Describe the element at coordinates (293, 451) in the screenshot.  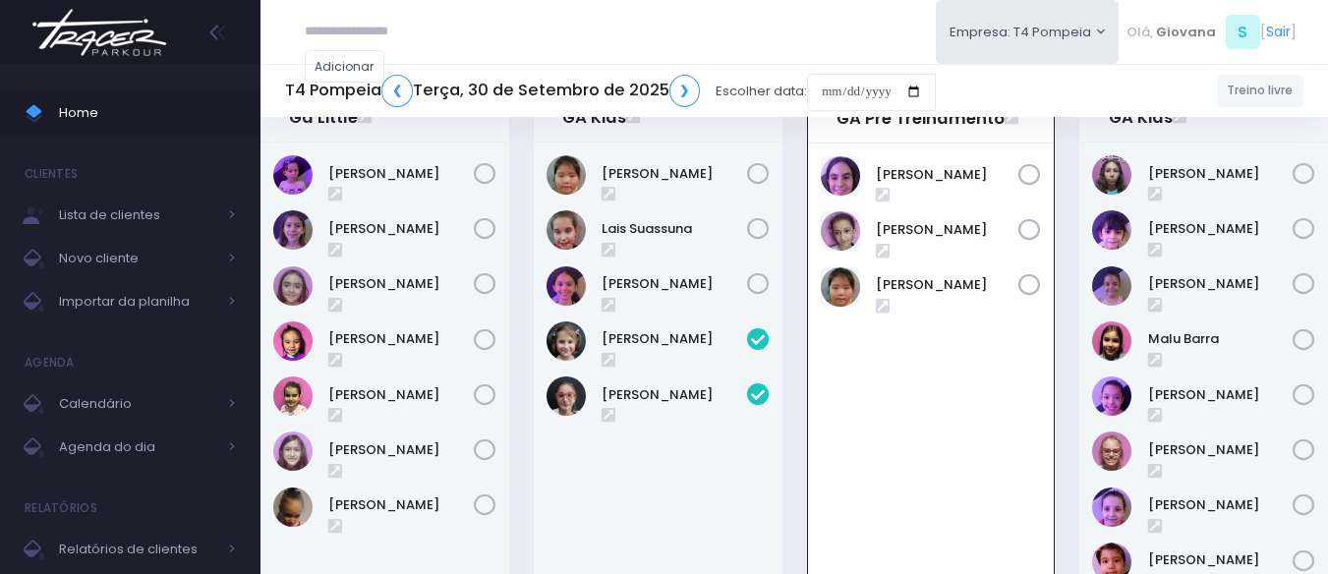
I see `img: Olívia Marconato Pizzo` at that location.